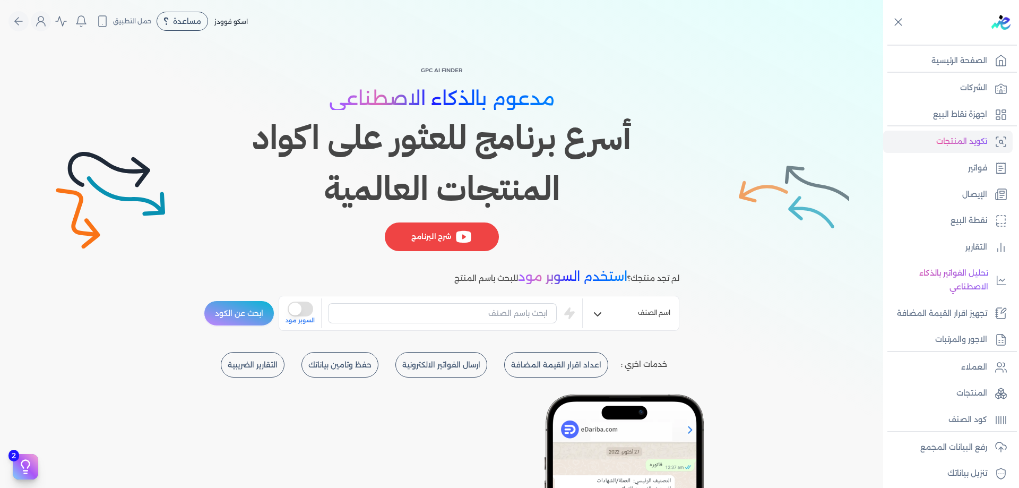  Describe the element at coordinates (948, 314) in the screenshot. I see `a: تجهيز اقرار القيمة المضافة` at that location.